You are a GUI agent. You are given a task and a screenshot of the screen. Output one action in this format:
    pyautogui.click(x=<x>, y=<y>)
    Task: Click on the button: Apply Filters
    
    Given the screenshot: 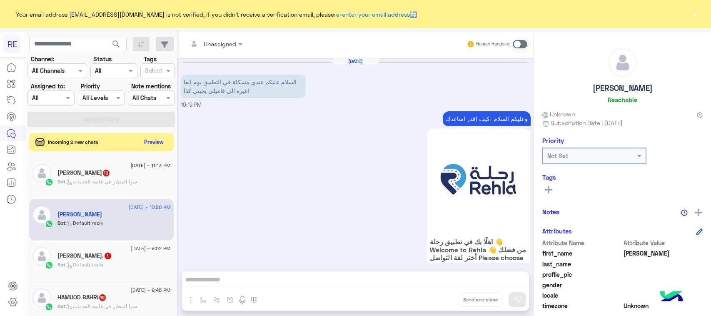 What is the action you would take?
    pyautogui.click(x=101, y=119)
    